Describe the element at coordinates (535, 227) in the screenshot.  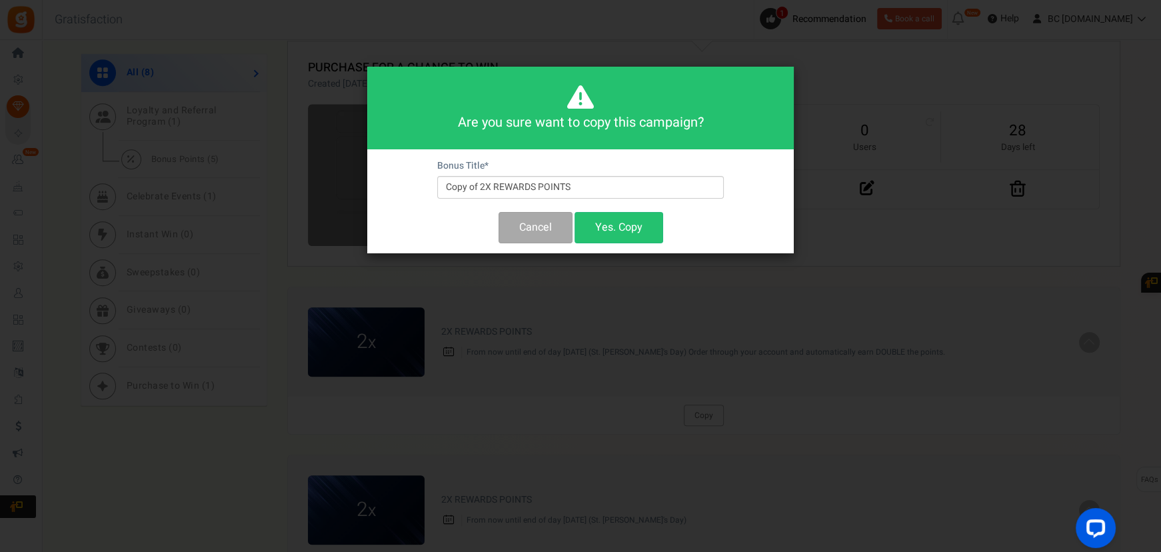
I see `button: Cancel` at that location.